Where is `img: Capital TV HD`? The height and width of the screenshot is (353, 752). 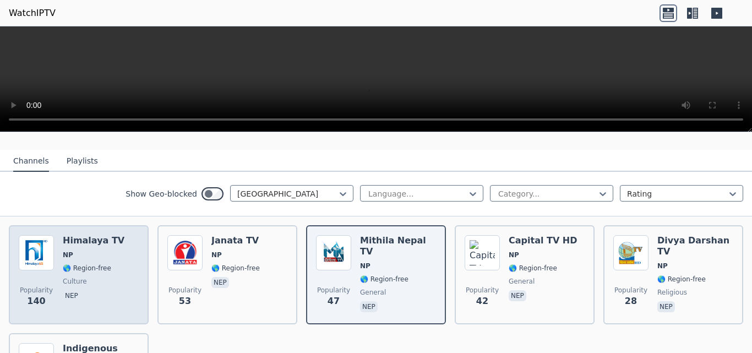
img: Capital TV HD is located at coordinates (483, 253).